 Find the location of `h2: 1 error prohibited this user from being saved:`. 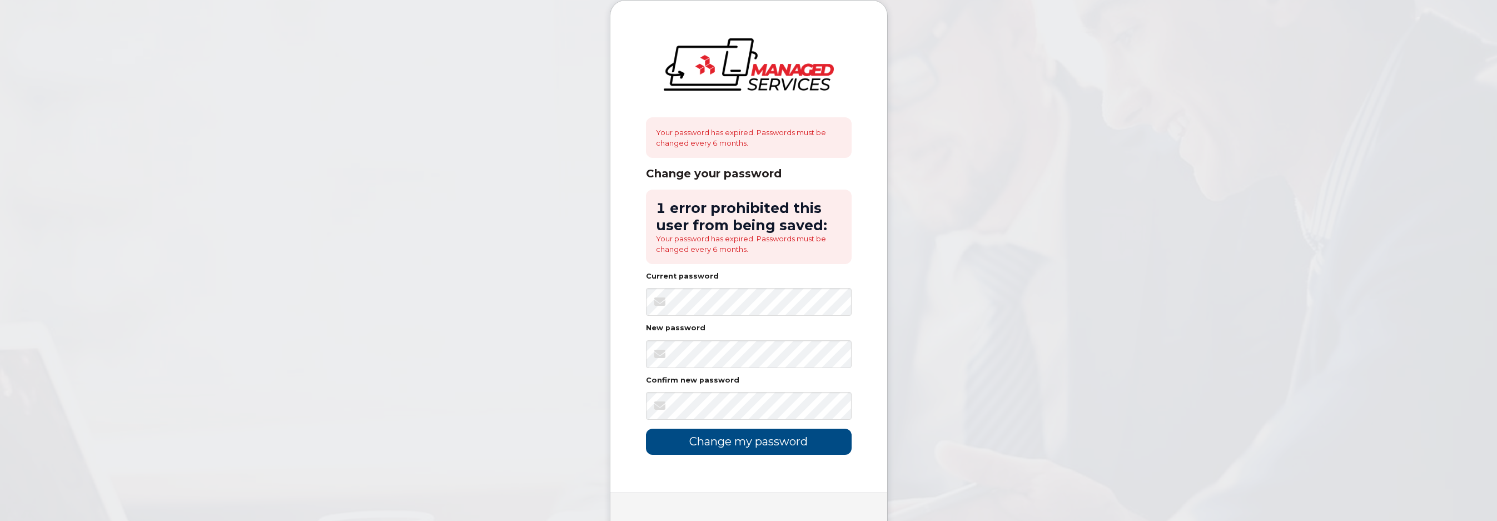

h2: 1 error prohibited this user from being saved: is located at coordinates (749, 216).